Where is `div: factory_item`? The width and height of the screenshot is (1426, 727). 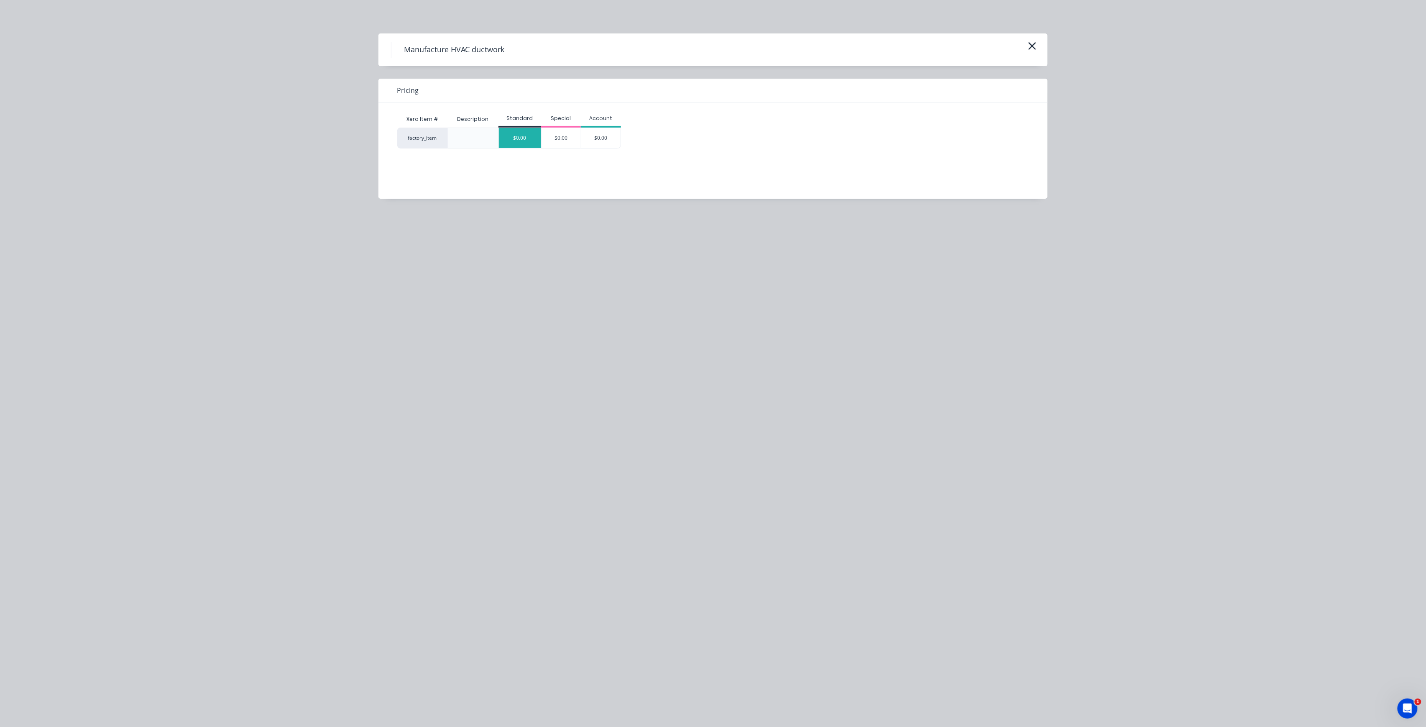
div: factory_item is located at coordinates (422, 138).